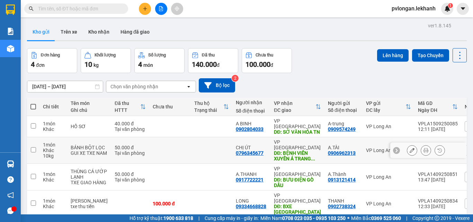 The image size is (473, 222). What do you see at coordinates (435, 103) in the screenshot?
I see `div: Mã GD` at bounding box center [435, 103].